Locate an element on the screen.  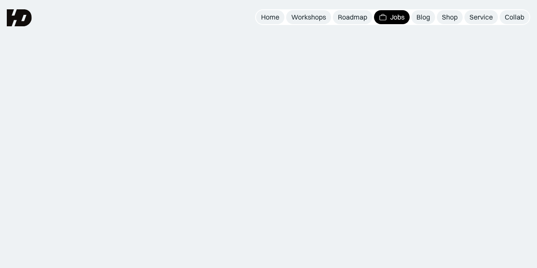
div: Jobs is located at coordinates (397, 17).